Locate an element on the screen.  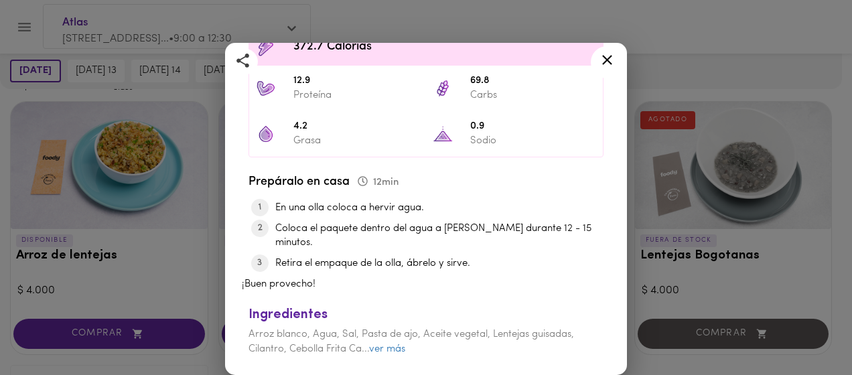
img: Contenido calórico is located at coordinates (266, 47).